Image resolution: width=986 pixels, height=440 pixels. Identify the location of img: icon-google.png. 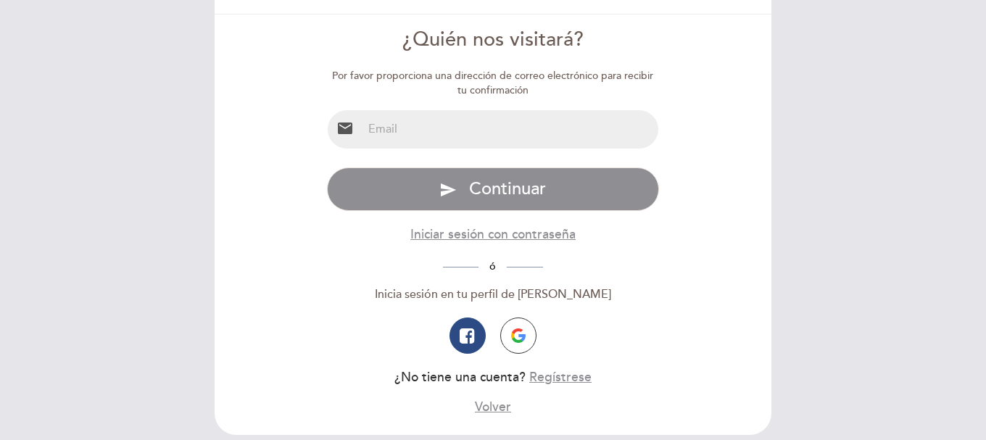
(519, 336).